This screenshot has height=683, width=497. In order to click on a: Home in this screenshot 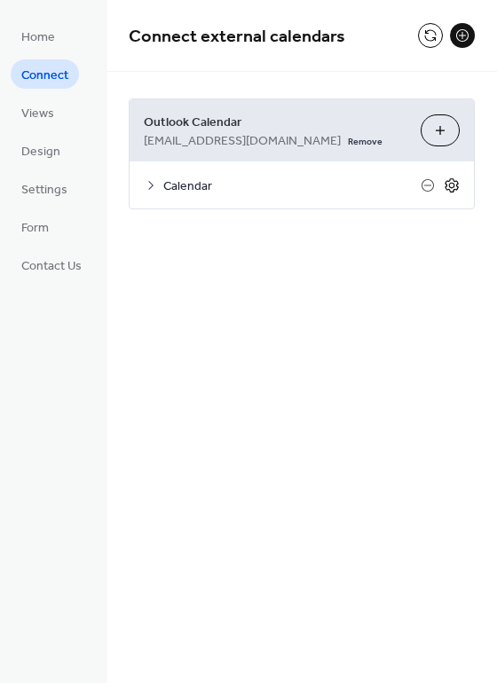, I will do `click(38, 35)`.